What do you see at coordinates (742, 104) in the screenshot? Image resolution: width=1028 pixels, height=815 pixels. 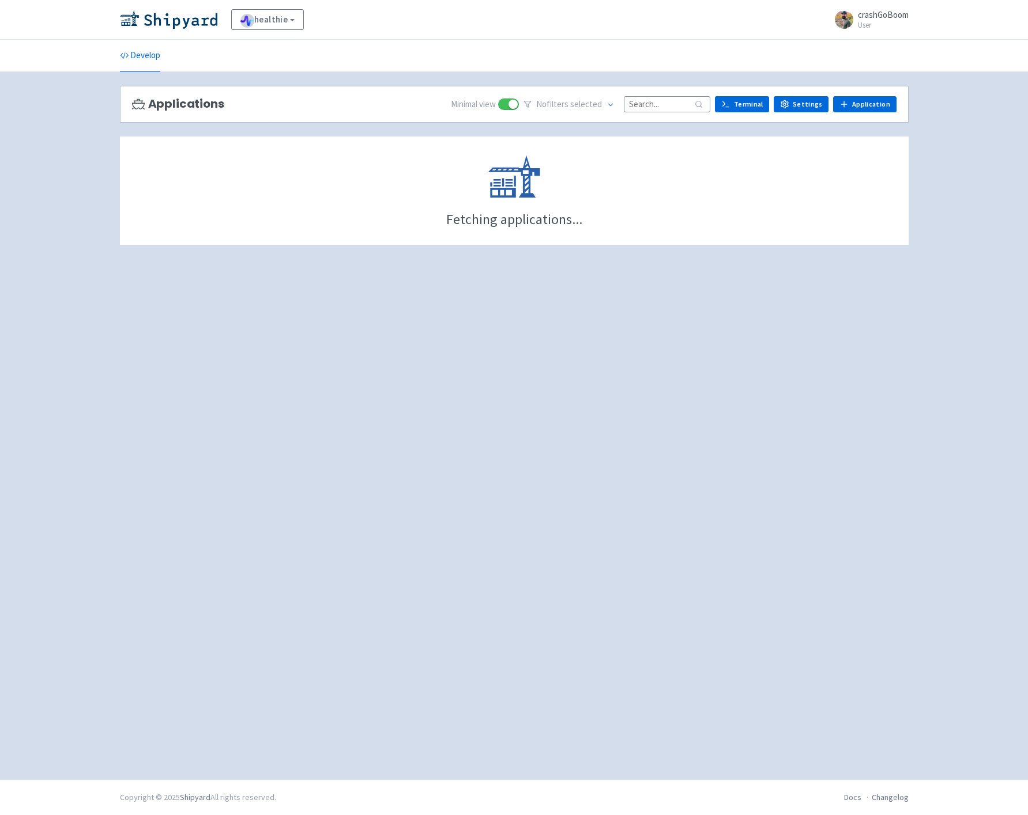 I see `a: Terminal` at bounding box center [742, 104].